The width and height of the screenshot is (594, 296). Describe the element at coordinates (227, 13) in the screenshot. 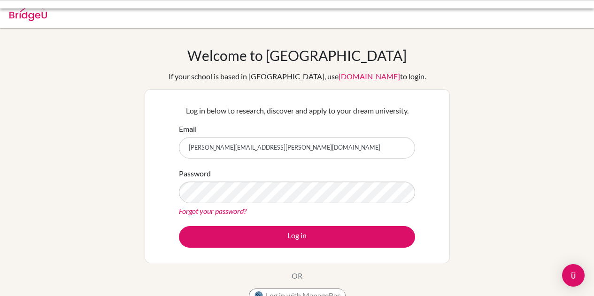

I see `div: Invalid email or password.` at that location.